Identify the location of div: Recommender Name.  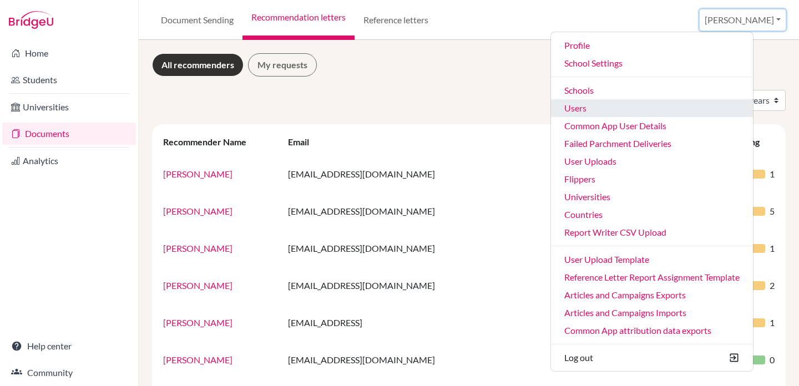
(210, 142).